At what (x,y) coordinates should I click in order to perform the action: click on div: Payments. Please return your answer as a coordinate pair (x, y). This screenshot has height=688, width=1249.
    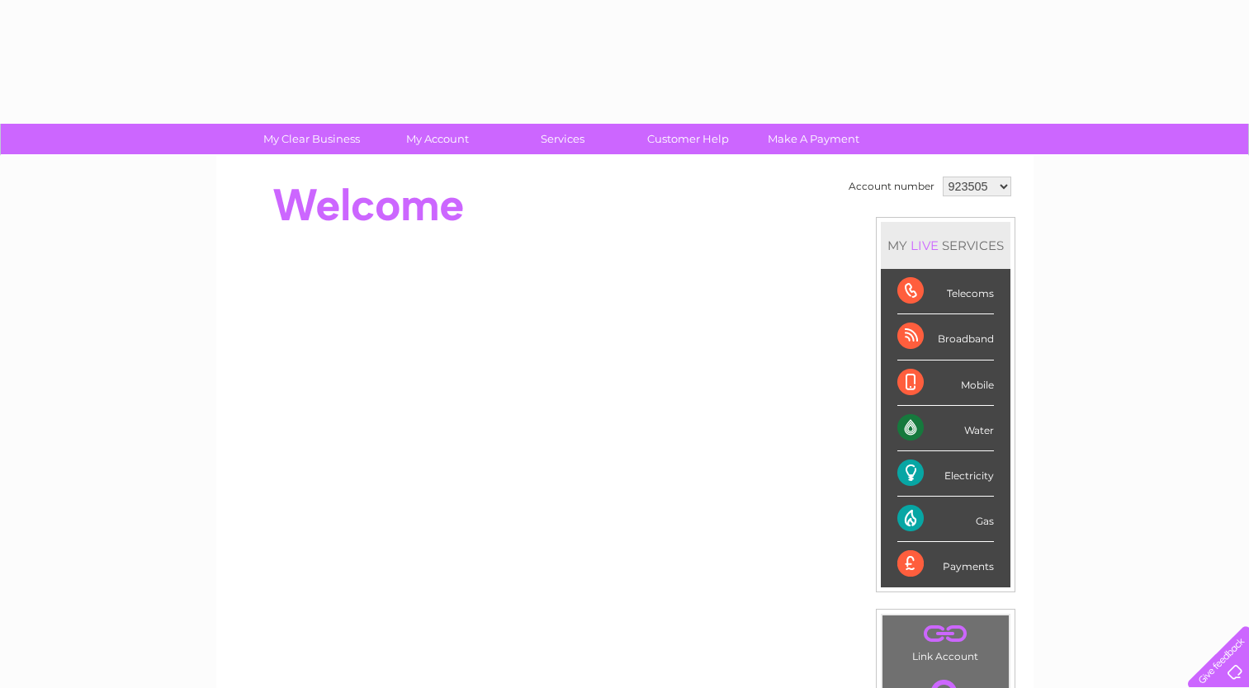
    Looking at the image, I should click on (945, 565).